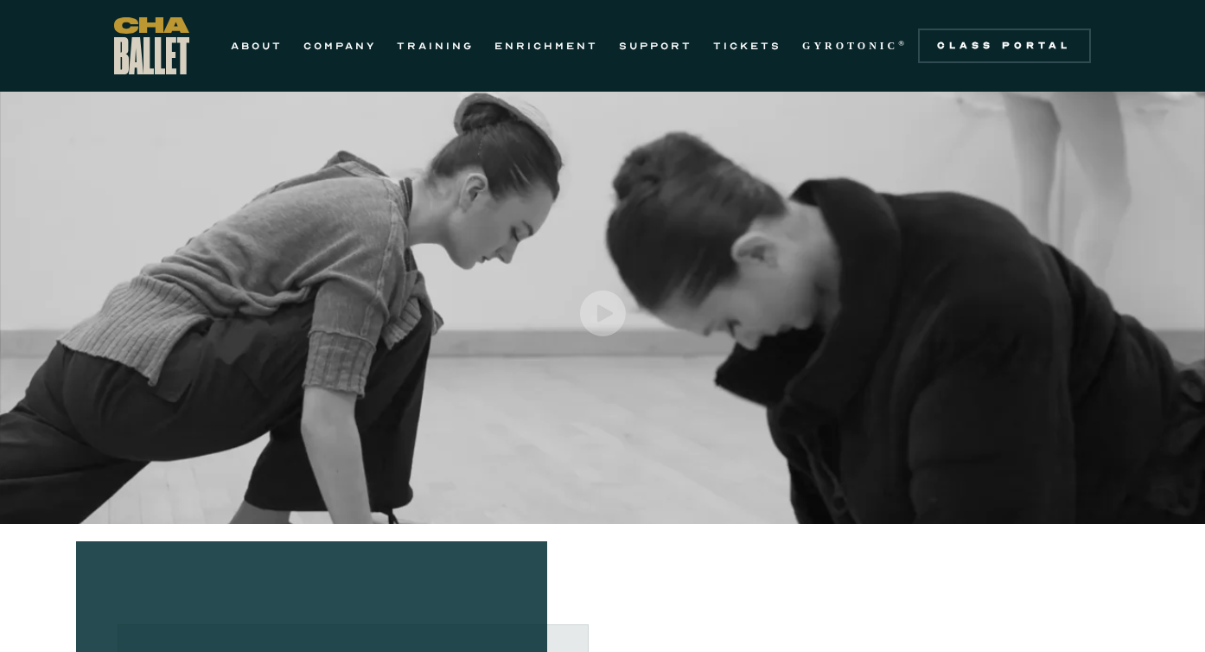 This screenshot has height=652, width=1205. I want to click on div: Class Portal, so click(1005, 46).